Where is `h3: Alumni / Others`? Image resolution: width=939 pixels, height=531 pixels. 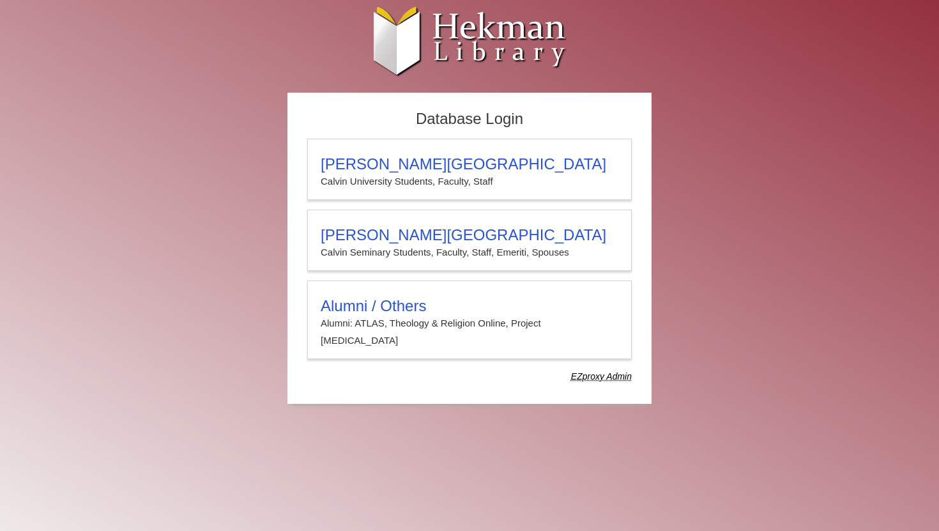
h3: Alumni / Others is located at coordinates (469, 306).